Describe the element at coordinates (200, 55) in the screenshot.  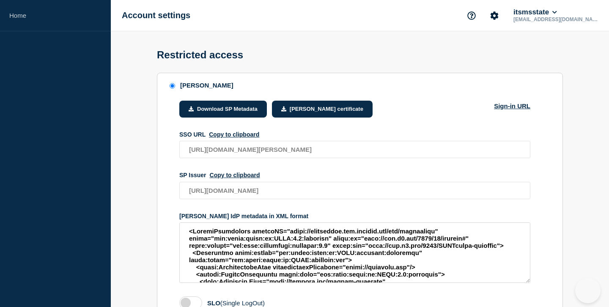
I see `h1: Restricted access` at that location.